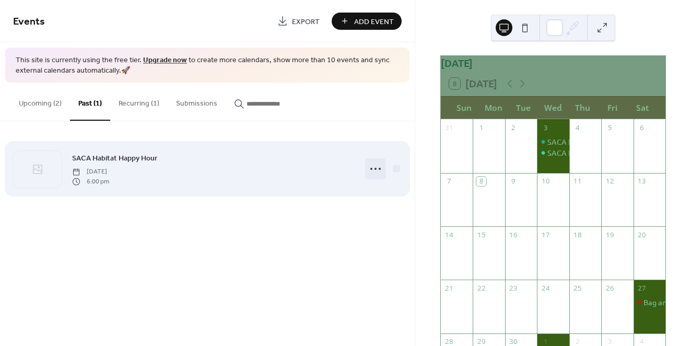 The height and width of the screenshot is (346, 691). What do you see at coordinates (114, 158) in the screenshot?
I see `span: SACA Habitat Happy Hour` at bounding box center [114, 158].